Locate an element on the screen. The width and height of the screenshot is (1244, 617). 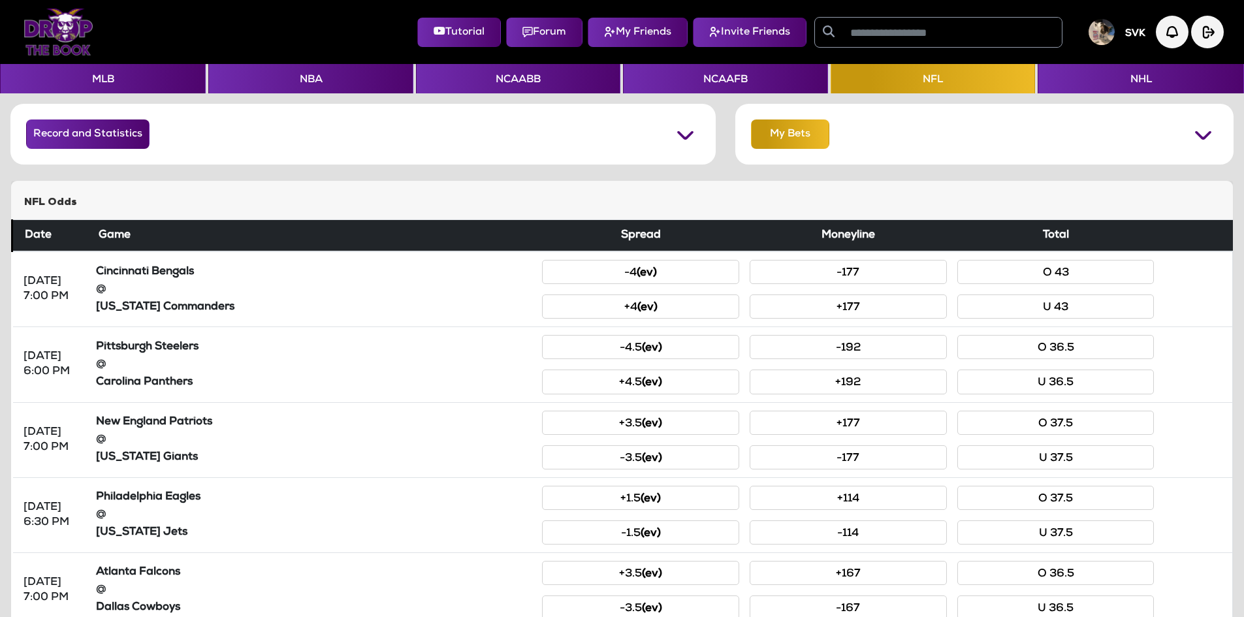
th: Moneyline is located at coordinates (848, 236).